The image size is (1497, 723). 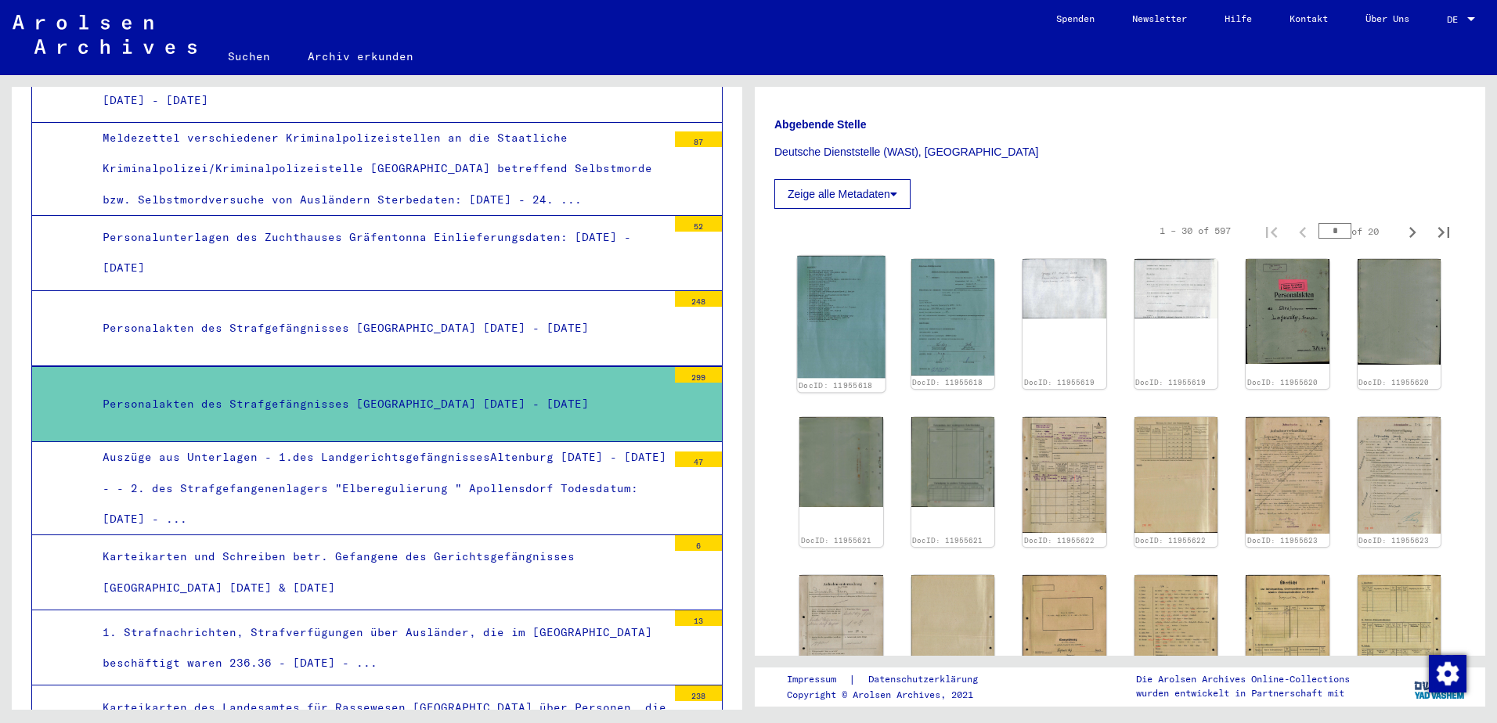 What do you see at coordinates (698, 224) in the screenshot?
I see `div: 52` at bounding box center [698, 224].